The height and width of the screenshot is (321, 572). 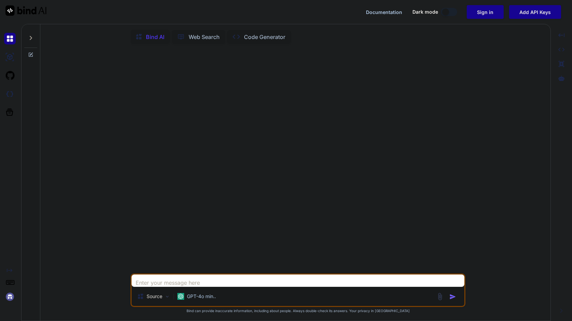 I want to click on p: Bind AI, so click(x=155, y=37).